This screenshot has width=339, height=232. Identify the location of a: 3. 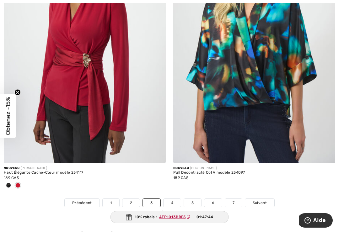
(151, 203).